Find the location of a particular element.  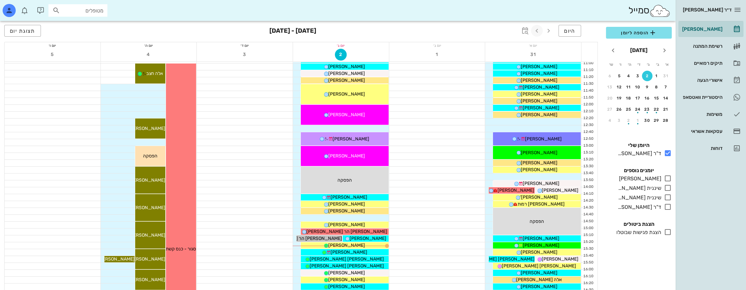

div: משימות is located at coordinates (702, 114).